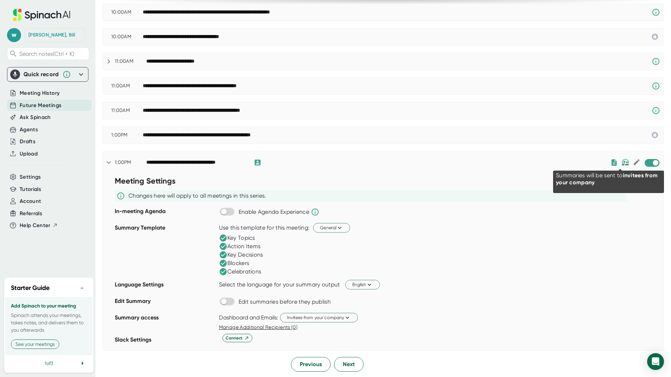  I want to click on button: Next, so click(349, 364).